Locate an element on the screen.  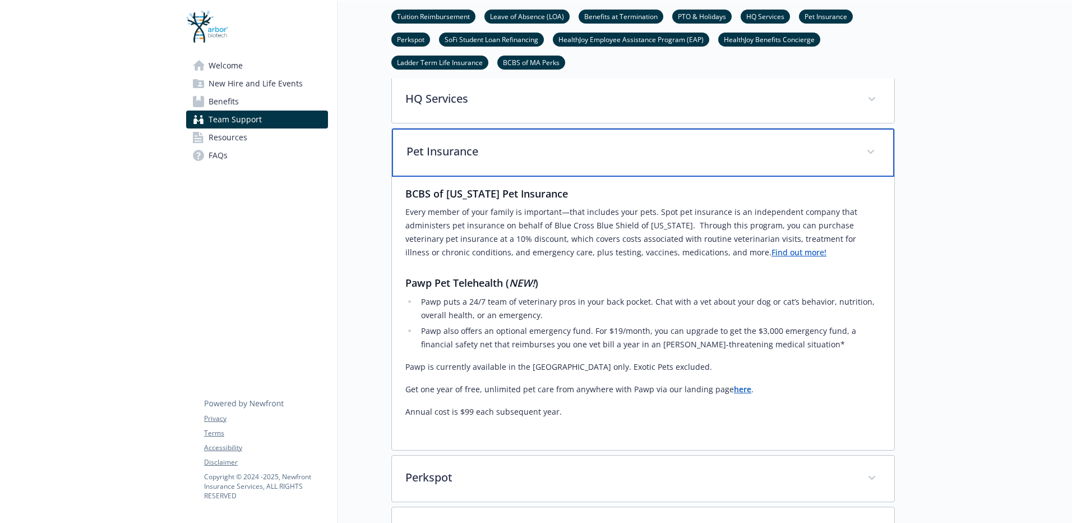
a: BCBS of MA Perks is located at coordinates (531, 62).